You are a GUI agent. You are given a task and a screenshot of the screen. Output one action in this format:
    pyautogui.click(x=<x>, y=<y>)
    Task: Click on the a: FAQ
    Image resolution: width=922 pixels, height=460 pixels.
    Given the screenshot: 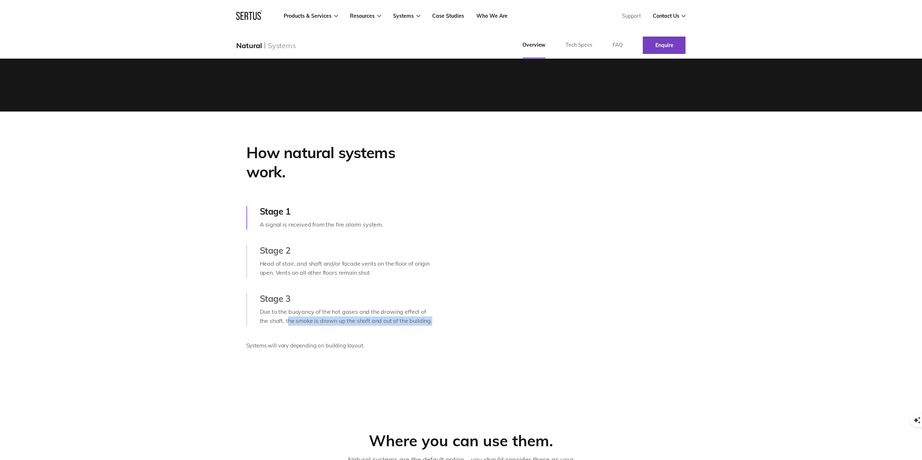 What is the action you would take?
    pyautogui.click(x=617, y=45)
    